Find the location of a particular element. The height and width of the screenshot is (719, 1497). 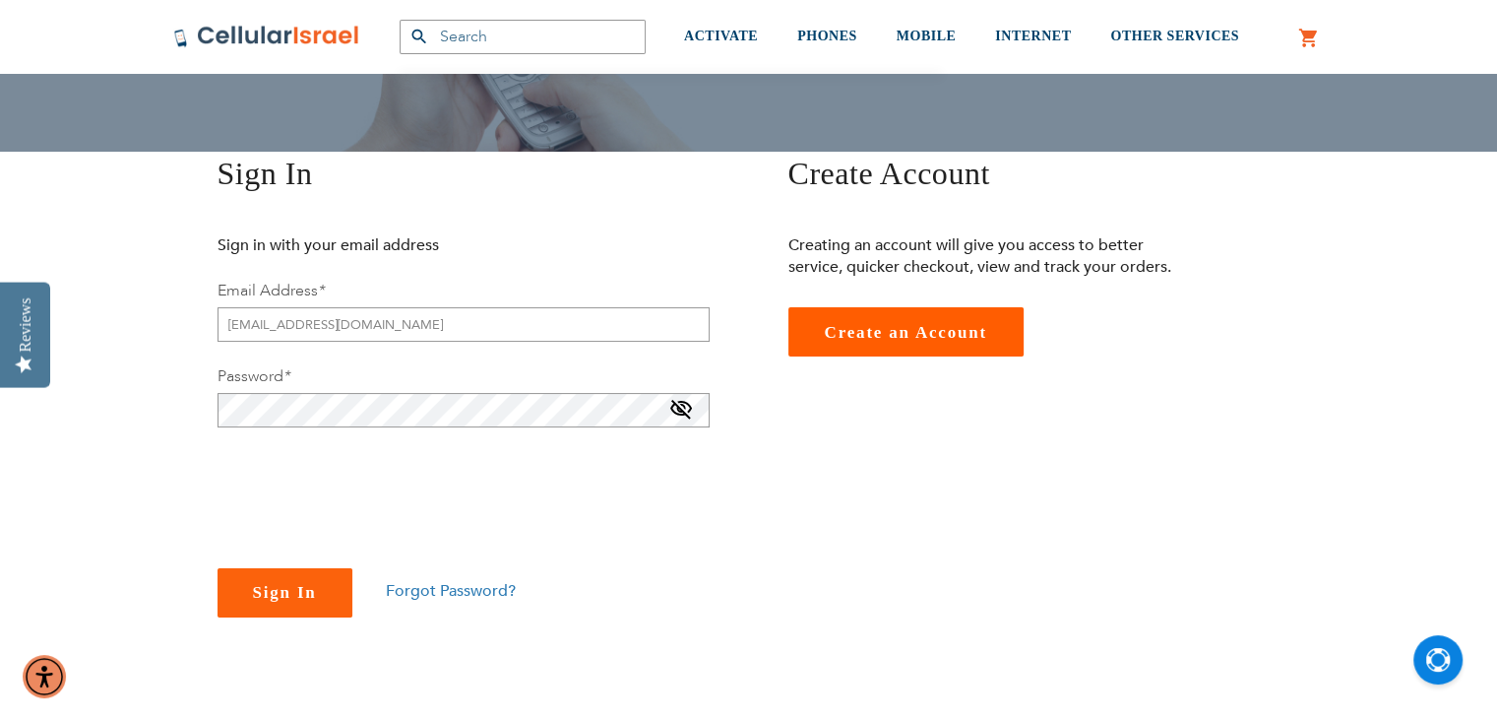

p: Creating an account will give you access to better service, quicker checkout, view and track your... is located at coordinates (987, 256).